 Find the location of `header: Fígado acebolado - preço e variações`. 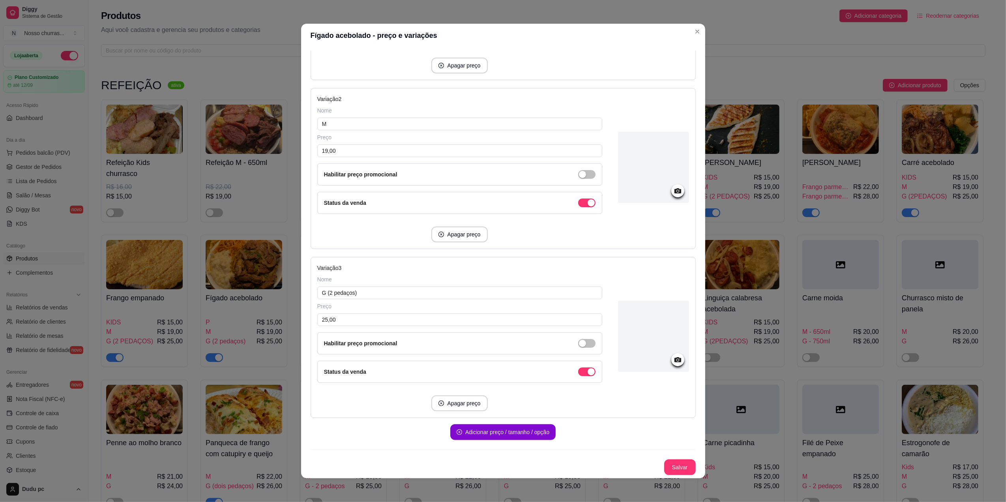

header: Fígado acebolado - preço e variações is located at coordinates (503, 36).